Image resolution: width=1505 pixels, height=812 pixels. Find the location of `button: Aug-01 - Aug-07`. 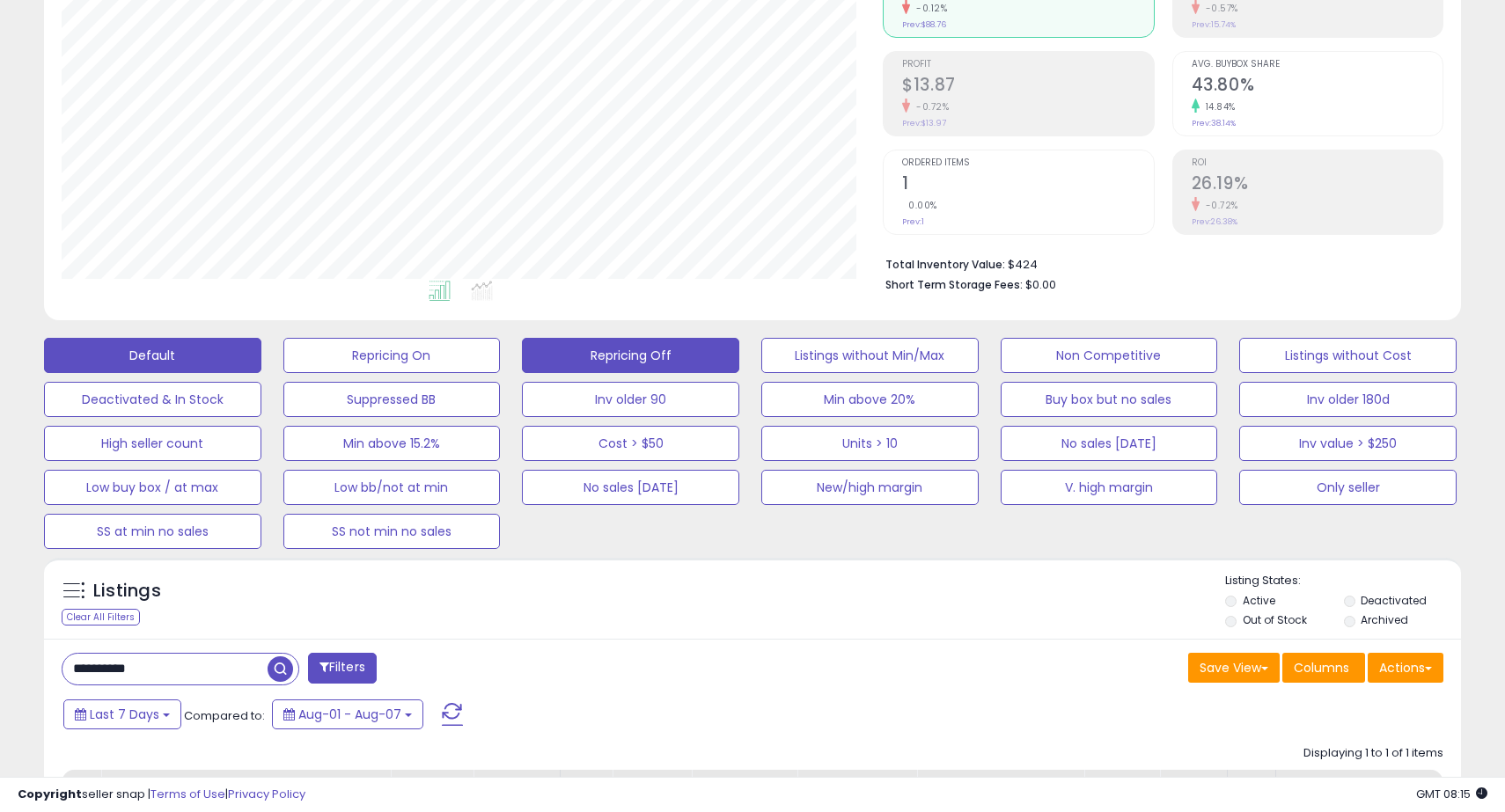

button: Aug-01 - Aug-07 is located at coordinates (348, 714).